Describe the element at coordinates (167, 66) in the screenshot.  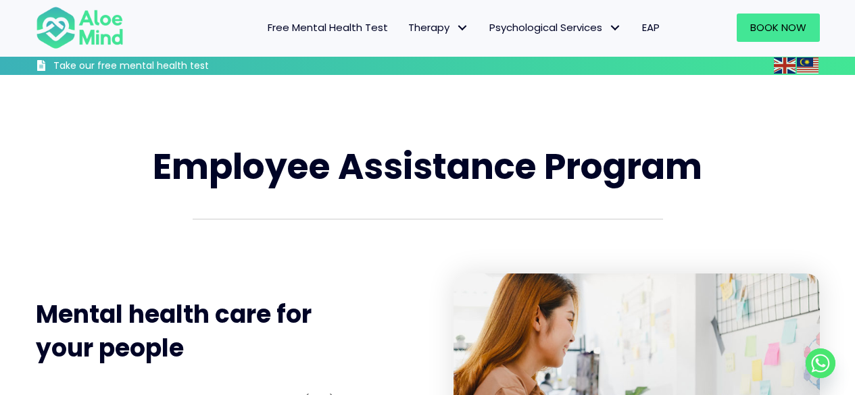
I see `h3: Take our free mental health test` at that location.